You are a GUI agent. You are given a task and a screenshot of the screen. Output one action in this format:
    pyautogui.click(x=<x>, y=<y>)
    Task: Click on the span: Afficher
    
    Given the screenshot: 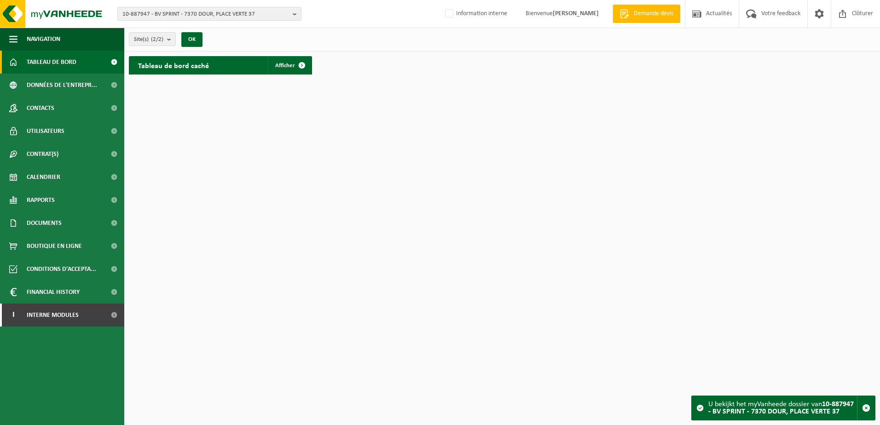 What is the action you would take?
    pyautogui.click(x=285, y=65)
    